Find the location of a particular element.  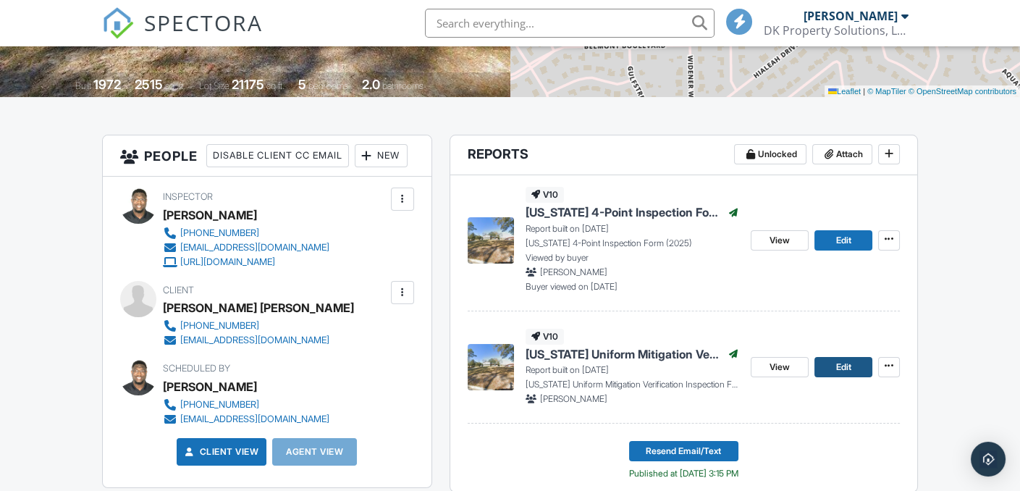

input: Search everything... is located at coordinates (570, 23).